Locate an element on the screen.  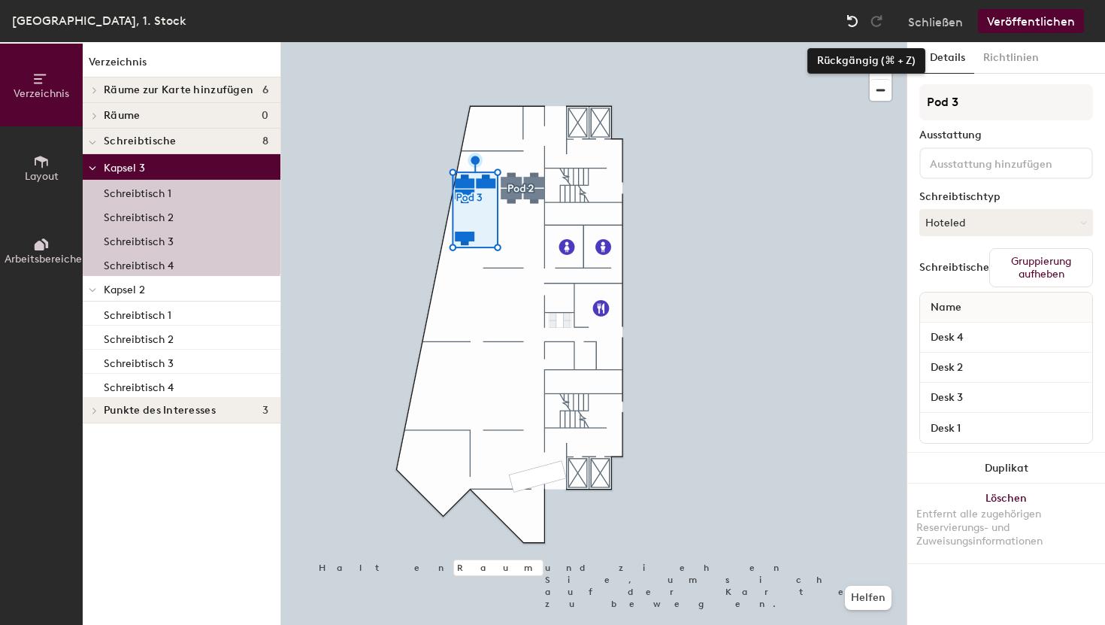
font: Helfen is located at coordinates (868, 597).